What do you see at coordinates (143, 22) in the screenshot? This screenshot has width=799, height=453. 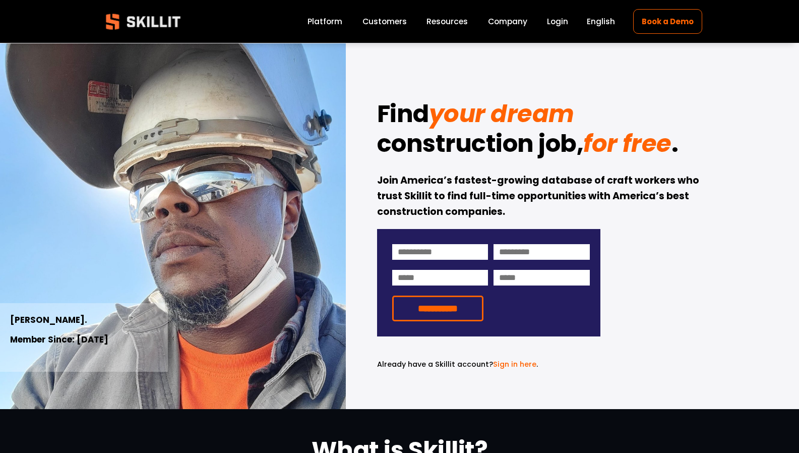 I see `img: Skillit` at bounding box center [143, 22].